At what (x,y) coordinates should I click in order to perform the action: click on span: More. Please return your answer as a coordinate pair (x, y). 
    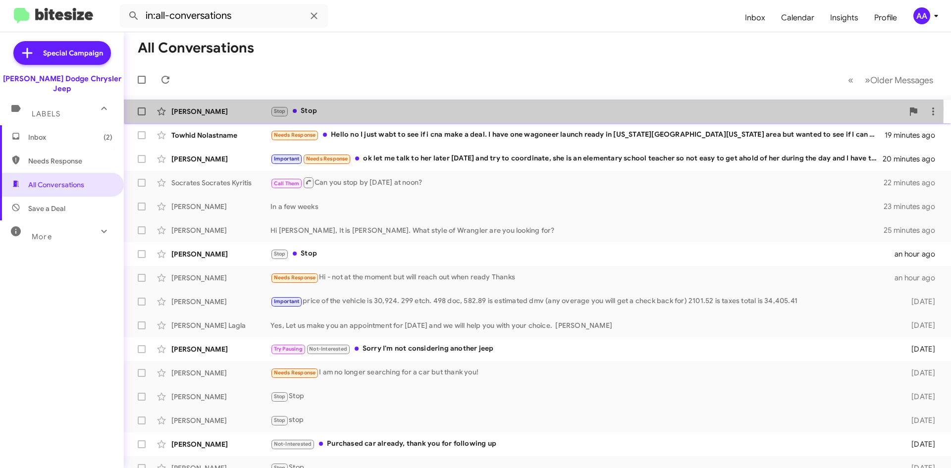
    Looking at the image, I should click on (42, 237).